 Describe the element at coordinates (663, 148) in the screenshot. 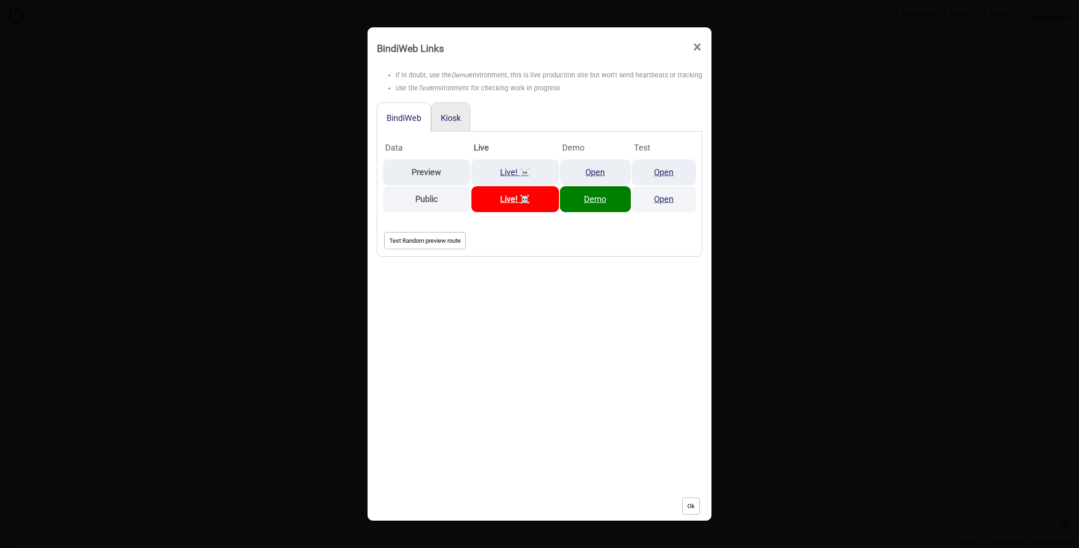

I see `th: Test` at that location.